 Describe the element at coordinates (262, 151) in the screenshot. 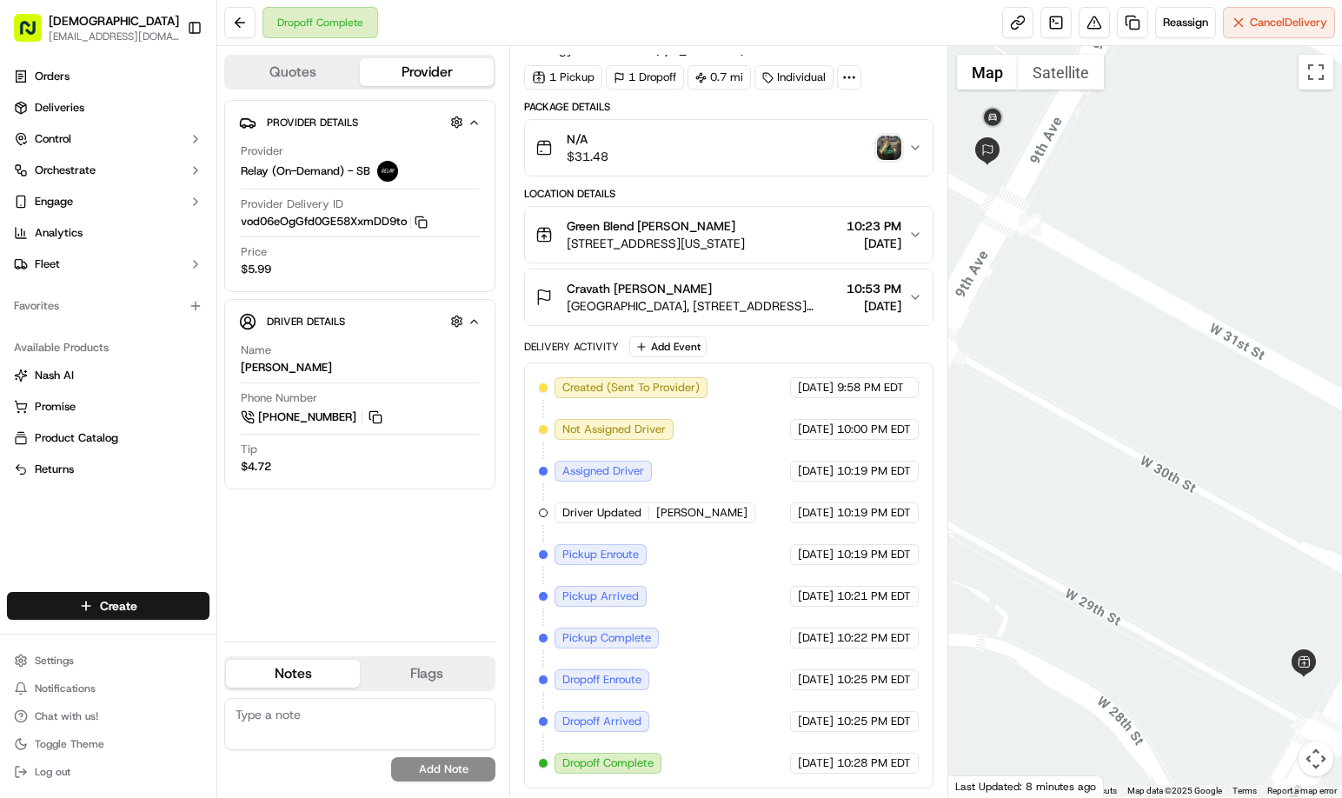

I see `span: Provider` at that location.